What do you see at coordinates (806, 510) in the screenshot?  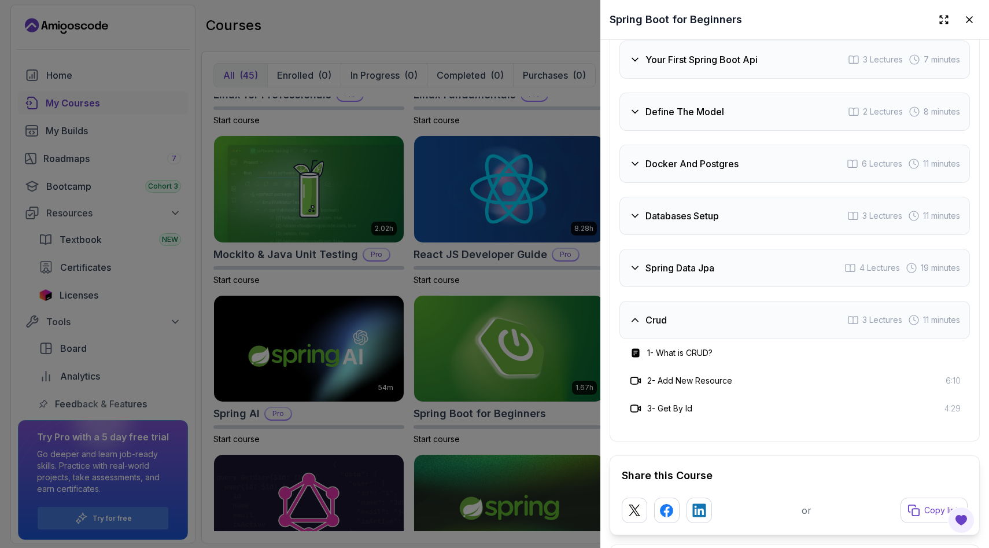 I see `p: or` at bounding box center [806, 510].